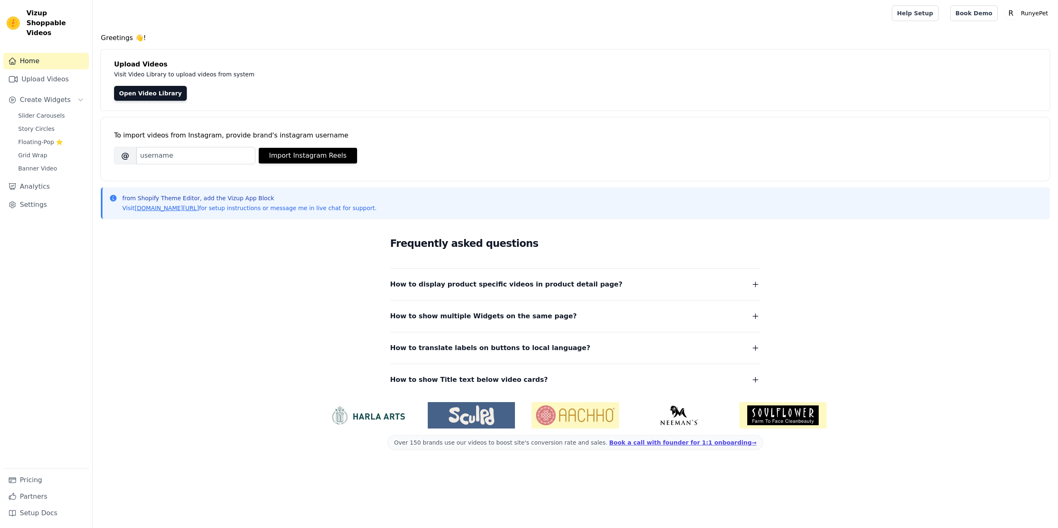 The width and height of the screenshot is (1058, 528). Describe the element at coordinates (469, 380) in the screenshot. I see `span: How to show Title text below video cards?` at that location.